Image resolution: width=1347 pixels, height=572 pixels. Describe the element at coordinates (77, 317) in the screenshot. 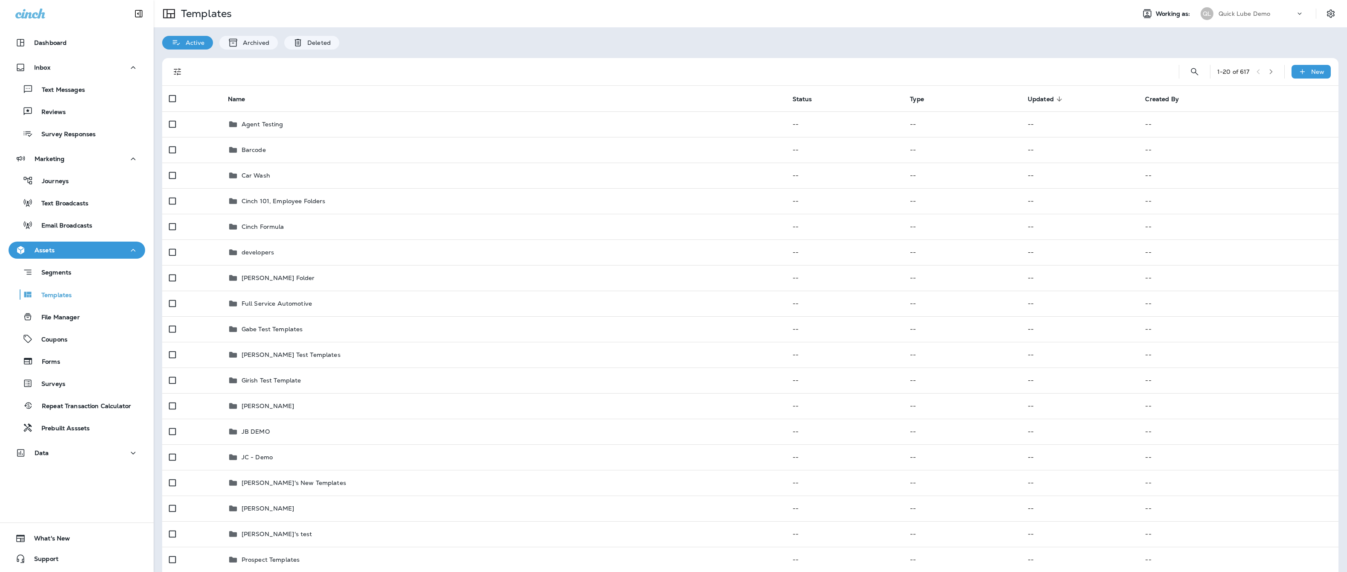

I see `button: File Manager` at that location.